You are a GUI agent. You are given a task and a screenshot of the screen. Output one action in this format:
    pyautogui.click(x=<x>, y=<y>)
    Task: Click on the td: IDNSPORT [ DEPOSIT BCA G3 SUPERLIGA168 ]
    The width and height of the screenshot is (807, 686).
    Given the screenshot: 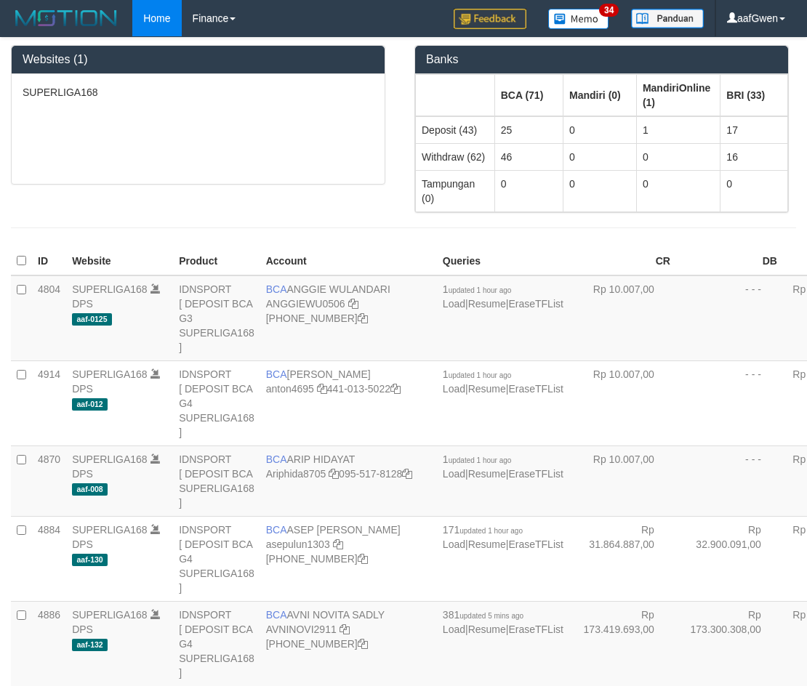 What is the action you would take?
    pyautogui.click(x=217, y=318)
    